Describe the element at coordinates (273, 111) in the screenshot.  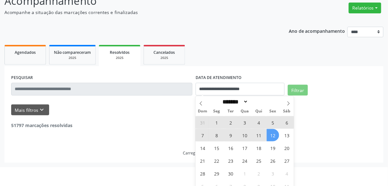
I see `span: Sex` at that location.